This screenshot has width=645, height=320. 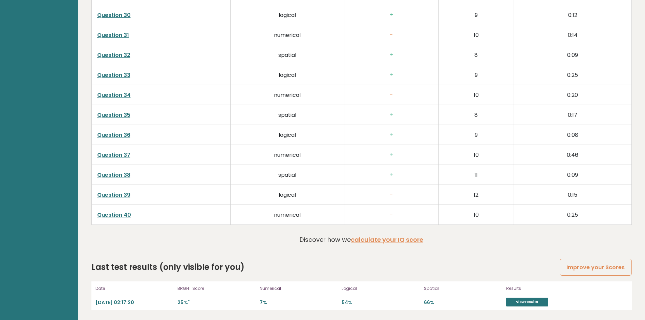 I want to click on a: Question 32, so click(x=114, y=55).